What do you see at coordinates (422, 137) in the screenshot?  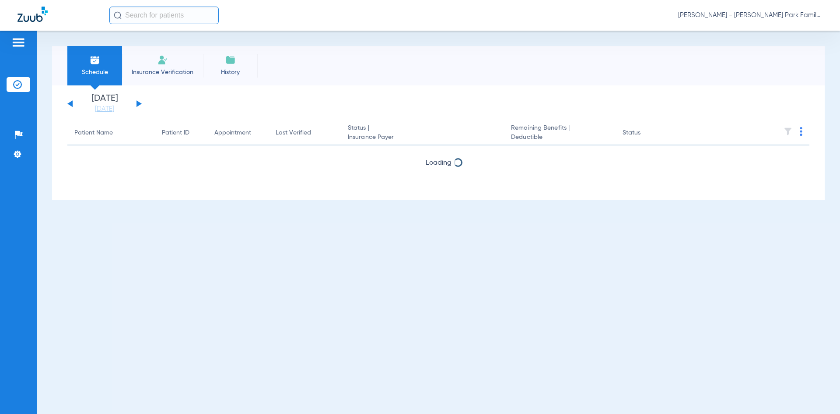 I see `span: Insurance Payer` at bounding box center [422, 137].